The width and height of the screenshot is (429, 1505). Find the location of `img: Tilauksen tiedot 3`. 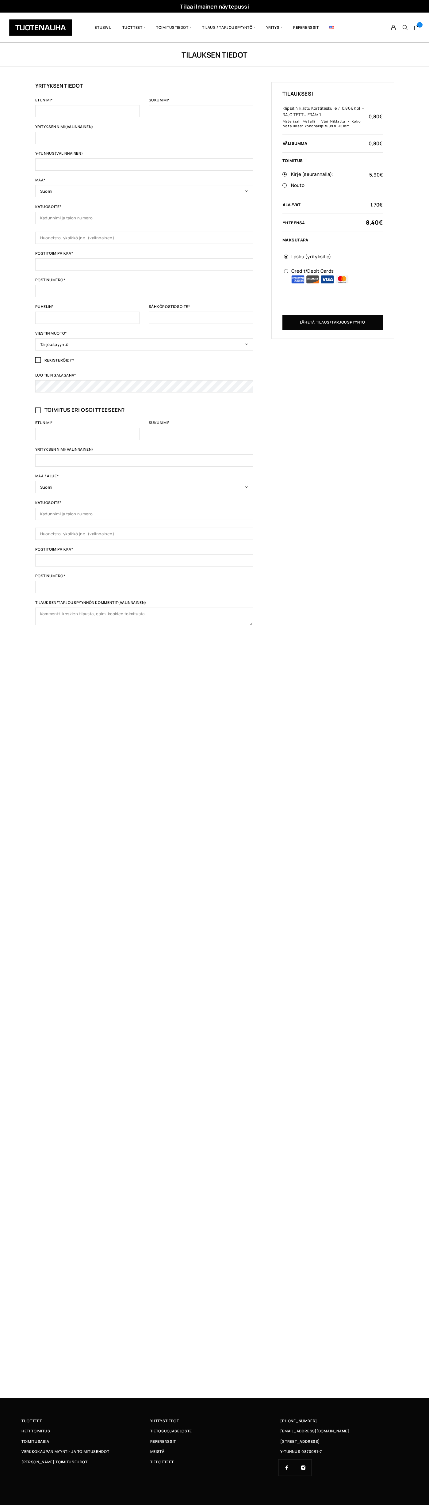

img: Tilauksen tiedot 3 is located at coordinates (327, 279).